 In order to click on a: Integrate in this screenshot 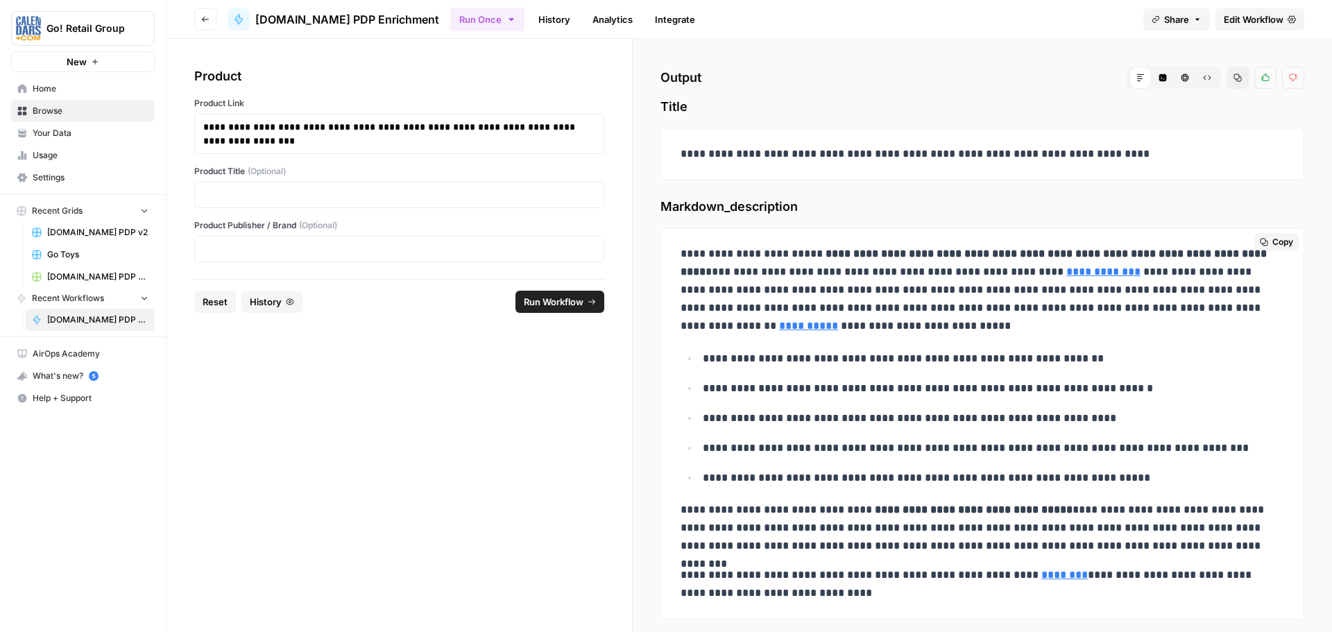, I will do `click(675, 19)`.